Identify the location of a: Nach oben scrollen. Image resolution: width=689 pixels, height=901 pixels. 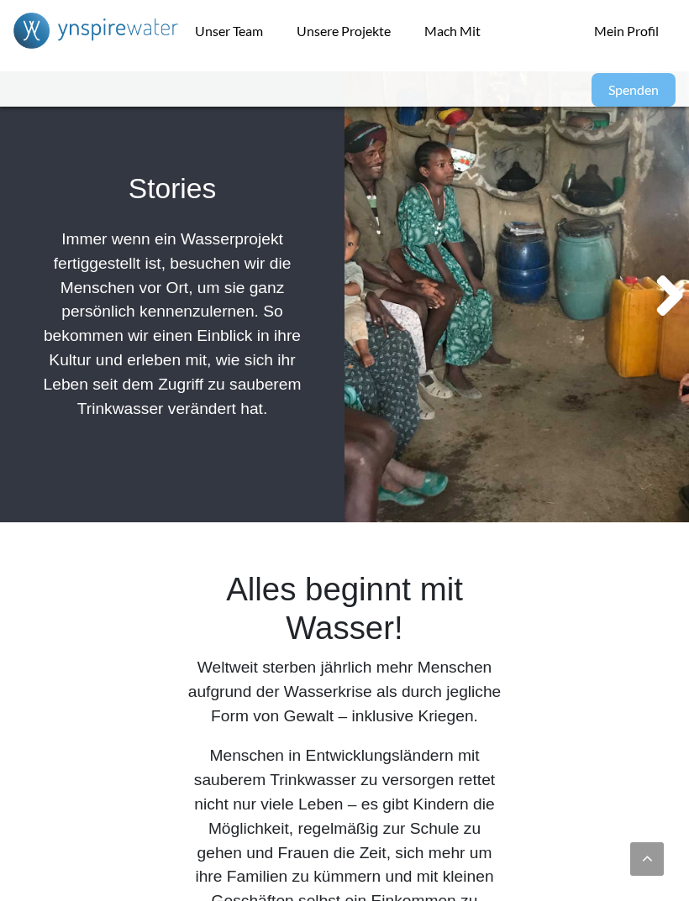
(647, 859).